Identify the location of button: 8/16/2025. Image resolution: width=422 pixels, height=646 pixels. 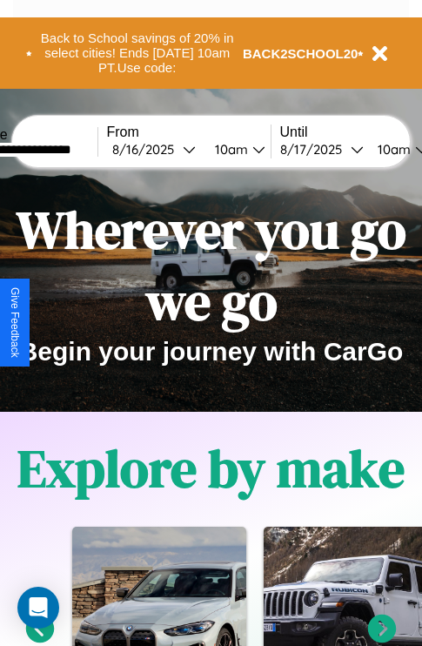
(154, 149).